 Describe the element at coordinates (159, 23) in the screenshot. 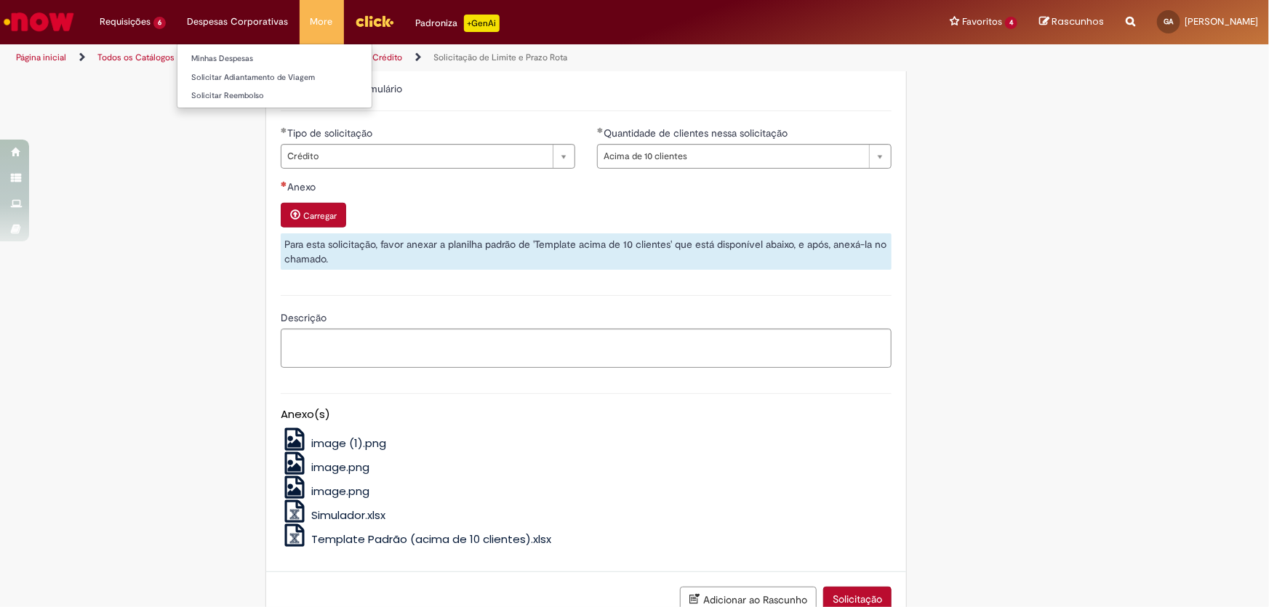

I see `span: 6` at that location.